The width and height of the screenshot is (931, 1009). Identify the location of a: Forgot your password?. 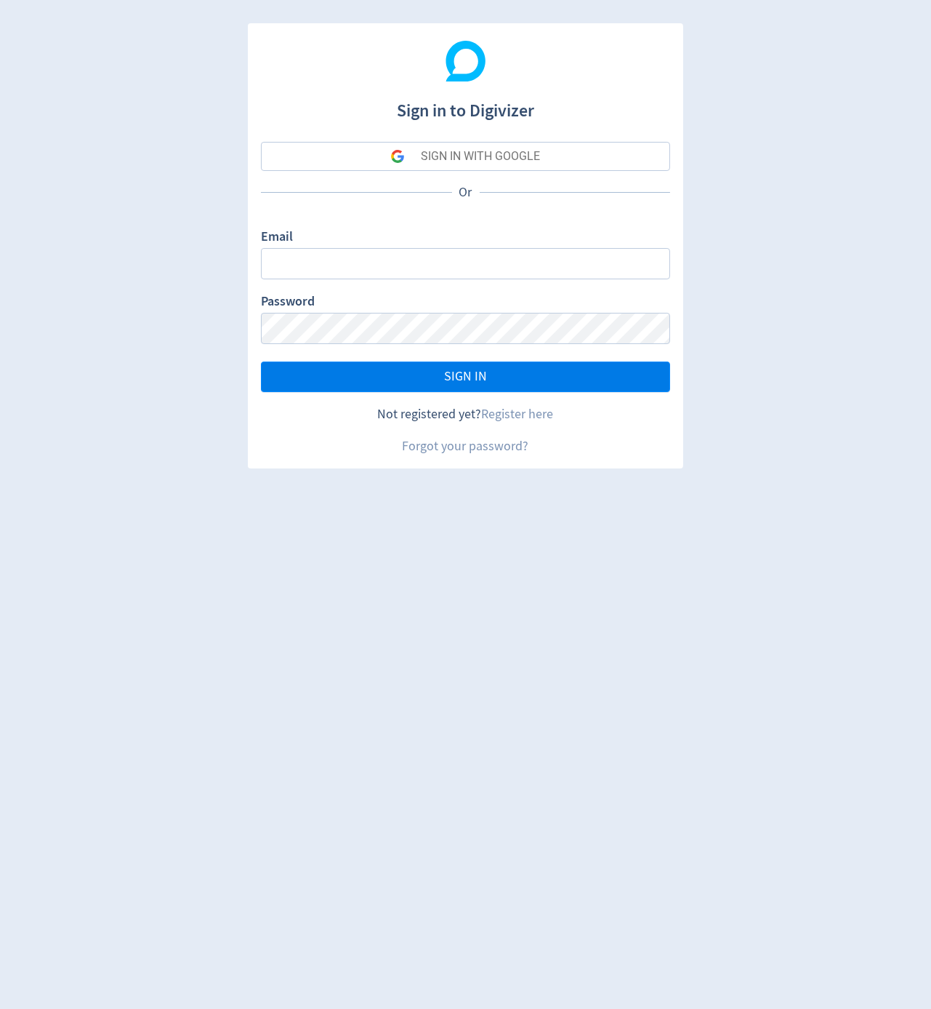
(466, 446).